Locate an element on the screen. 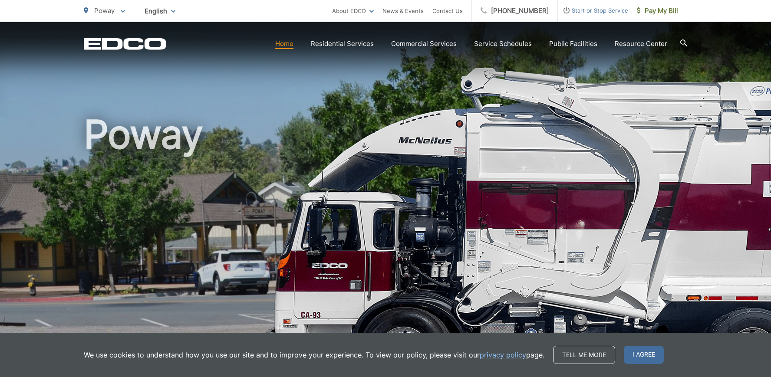 This screenshot has width=771, height=377. p: We use cookies to understand how you use our site and to improve your experience. To view our pol... is located at coordinates (314, 355).